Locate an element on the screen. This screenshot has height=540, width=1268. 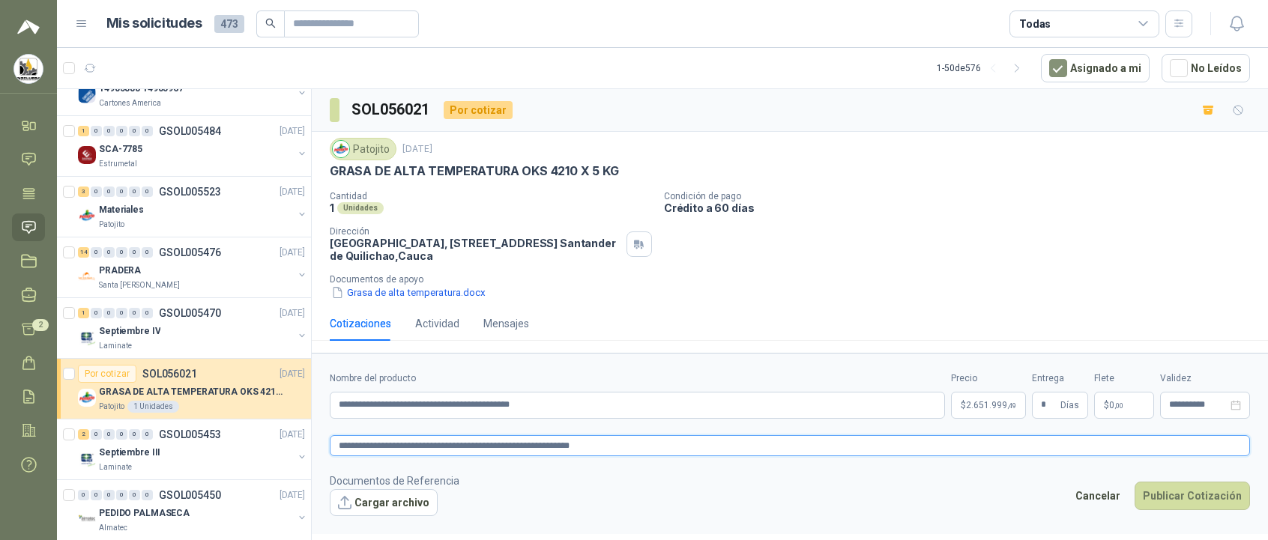
div: 1 is located at coordinates (83, 313).